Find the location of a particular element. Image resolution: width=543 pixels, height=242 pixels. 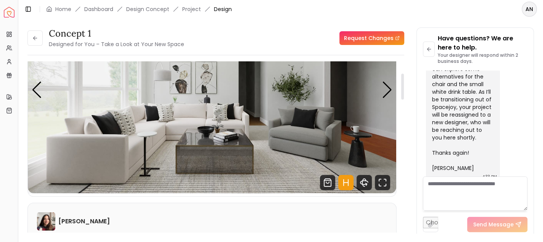

div: Previous slide is located at coordinates (37, 90).